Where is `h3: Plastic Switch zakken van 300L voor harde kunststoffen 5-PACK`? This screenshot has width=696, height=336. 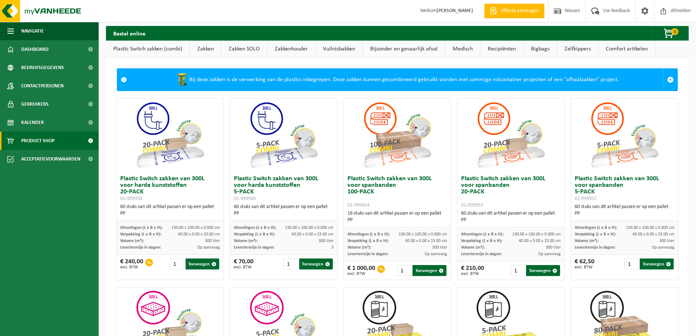 h3: Plastic Switch zakken van 300L voor harde kunststoffen 5-PACK is located at coordinates (284, 189).